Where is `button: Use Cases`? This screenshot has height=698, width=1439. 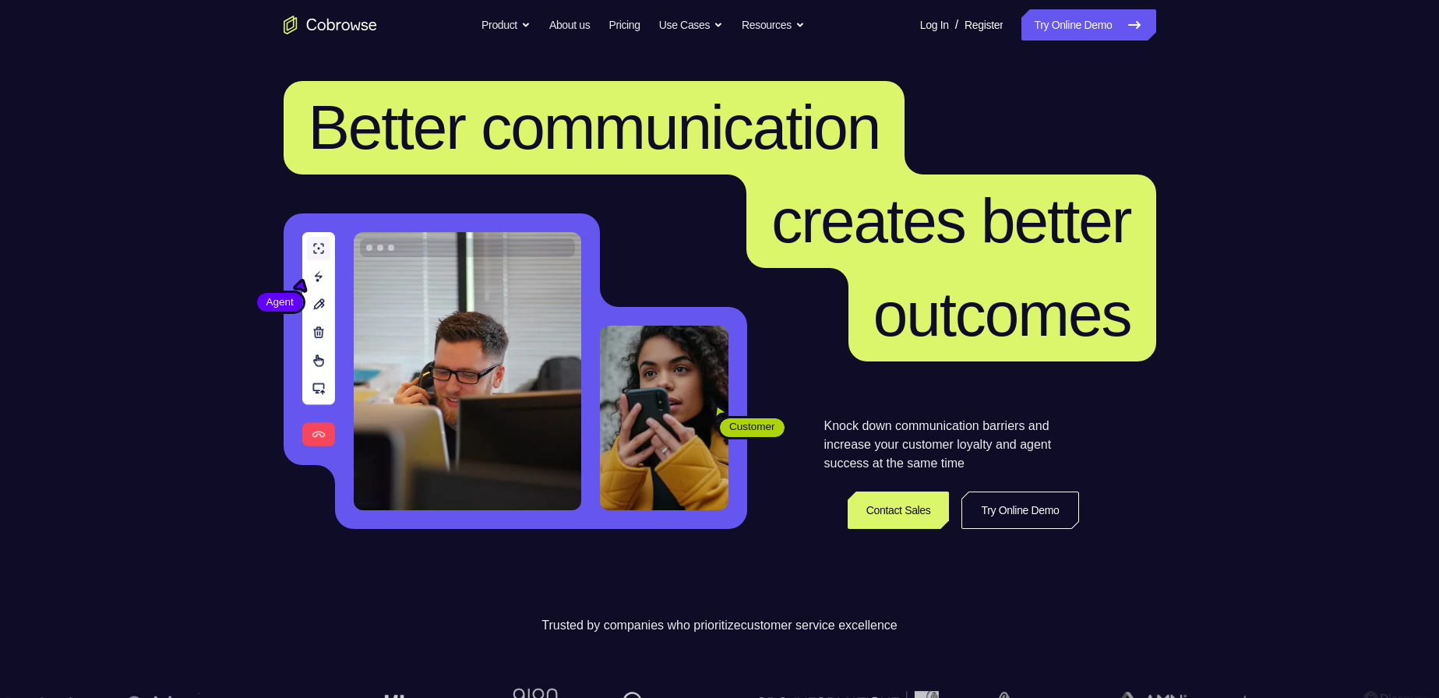 button: Use Cases is located at coordinates (691, 25).